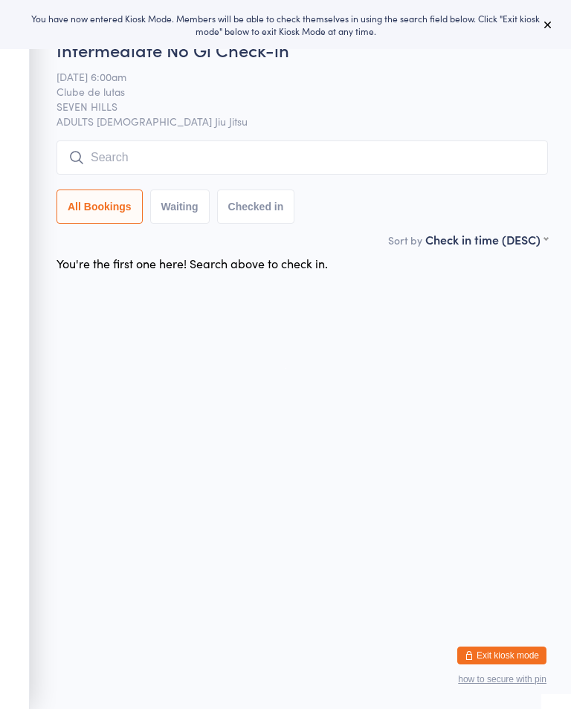 The image size is (571, 709). Describe the element at coordinates (502, 679) in the screenshot. I see `button: how to secure with pin` at that location.